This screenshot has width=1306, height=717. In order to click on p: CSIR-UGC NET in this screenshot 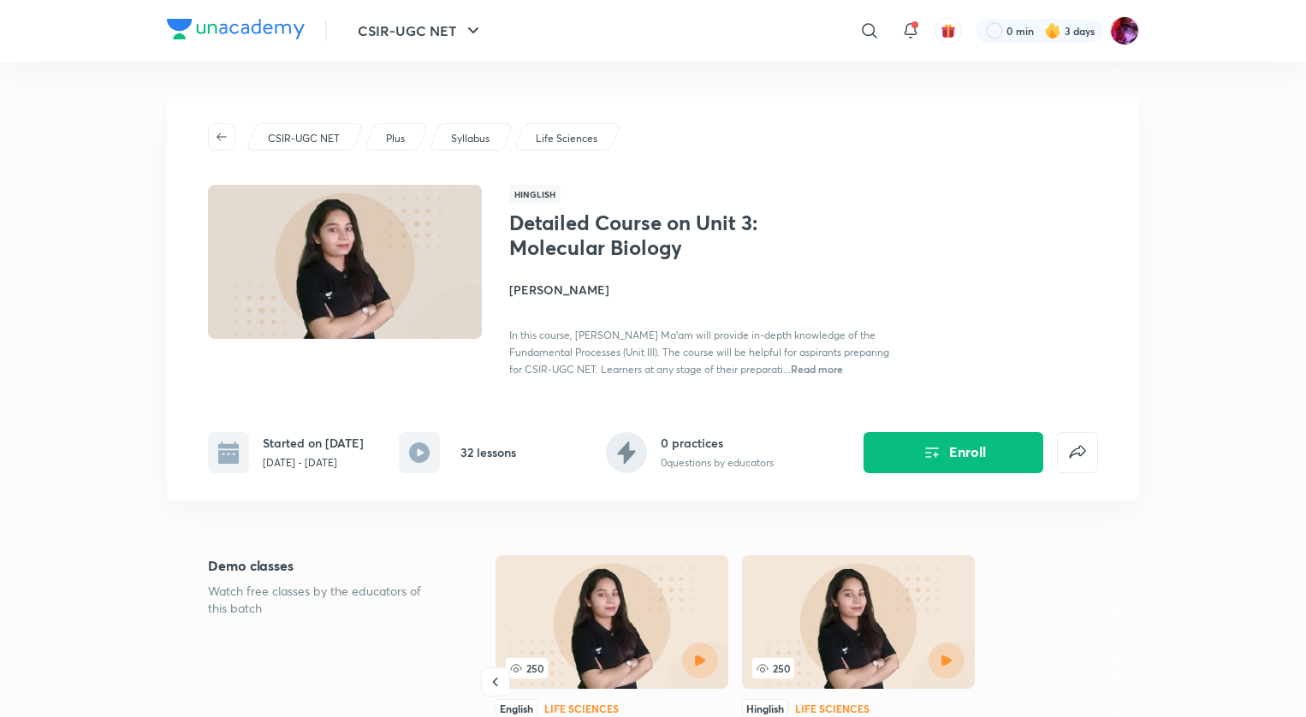, I will do `click(304, 139)`.